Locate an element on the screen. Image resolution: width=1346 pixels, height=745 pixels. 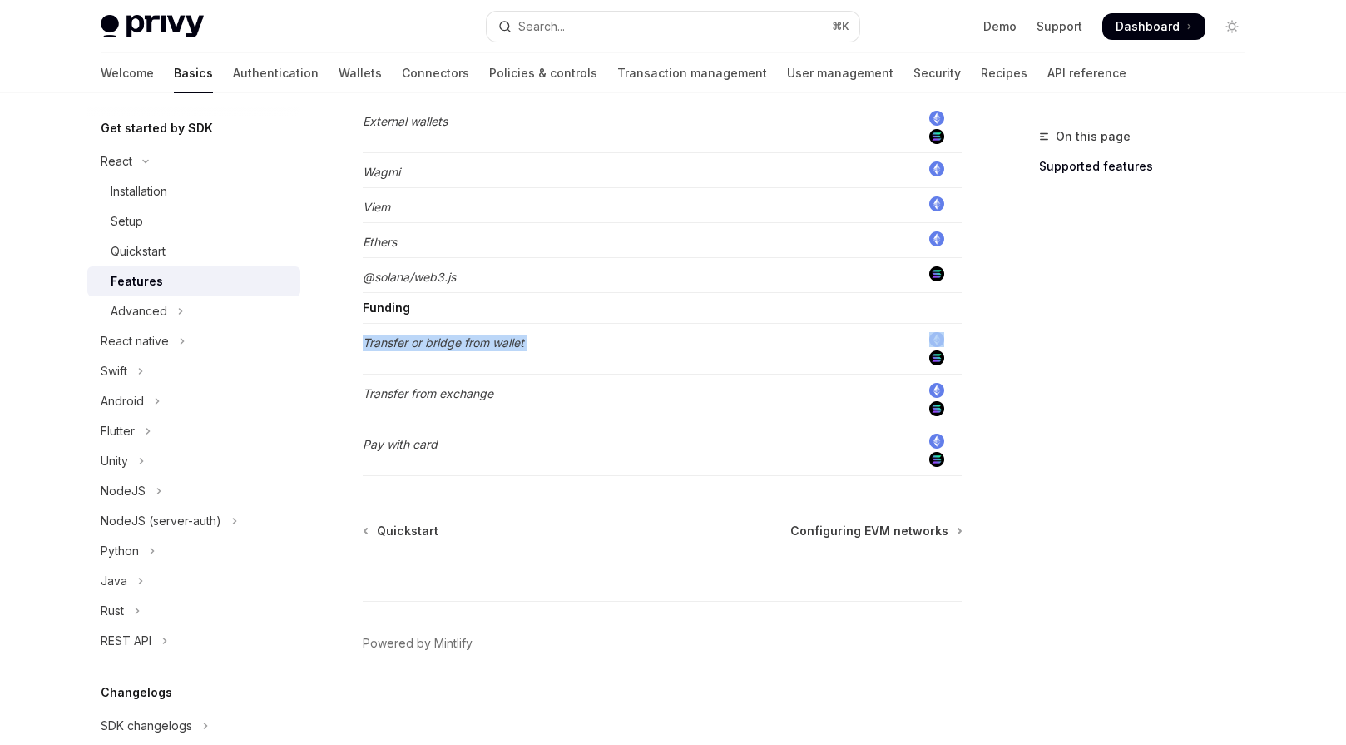
a: Wallets is located at coordinates (360, 73).